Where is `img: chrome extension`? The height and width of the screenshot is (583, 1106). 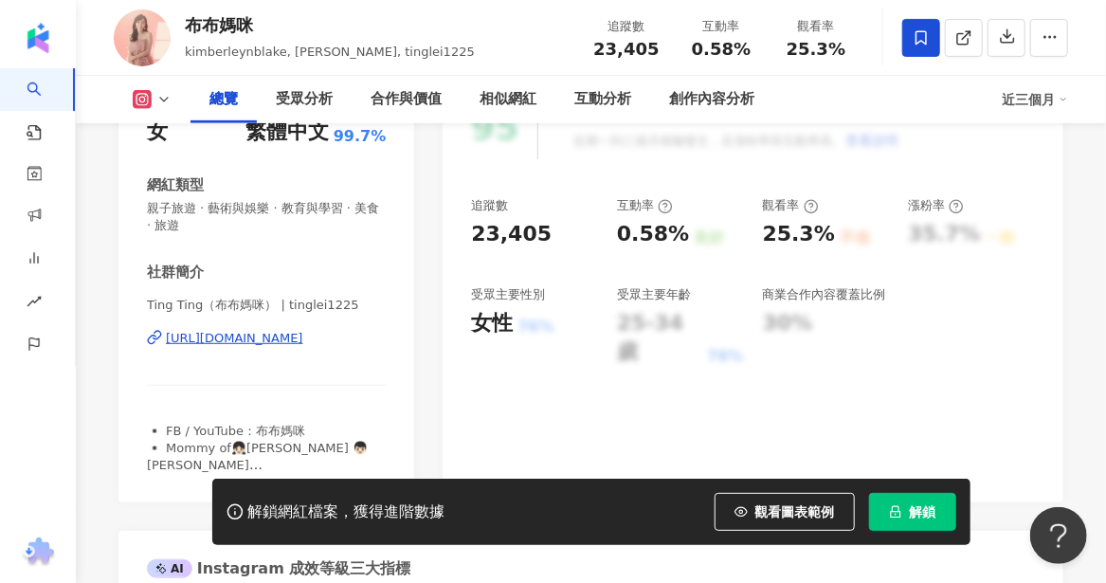
img: chrome extension is located at coordinates (38, 553).